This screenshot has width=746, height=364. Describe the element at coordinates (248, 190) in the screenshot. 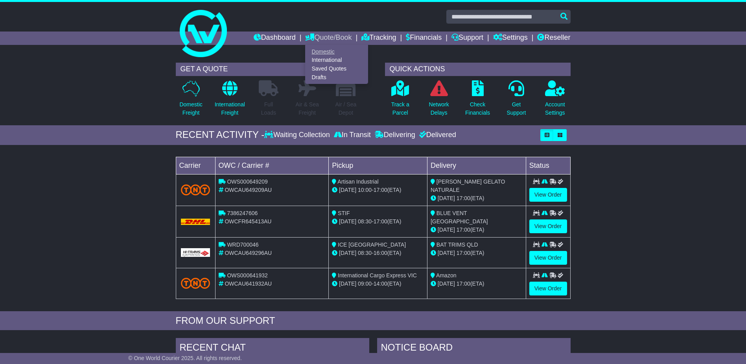

I see `span: OWCAU649209AU` at that location.